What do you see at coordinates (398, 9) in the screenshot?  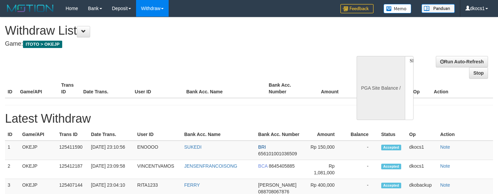 I see `img: Button%20Memo.svg` at bounding box center [398, 9].